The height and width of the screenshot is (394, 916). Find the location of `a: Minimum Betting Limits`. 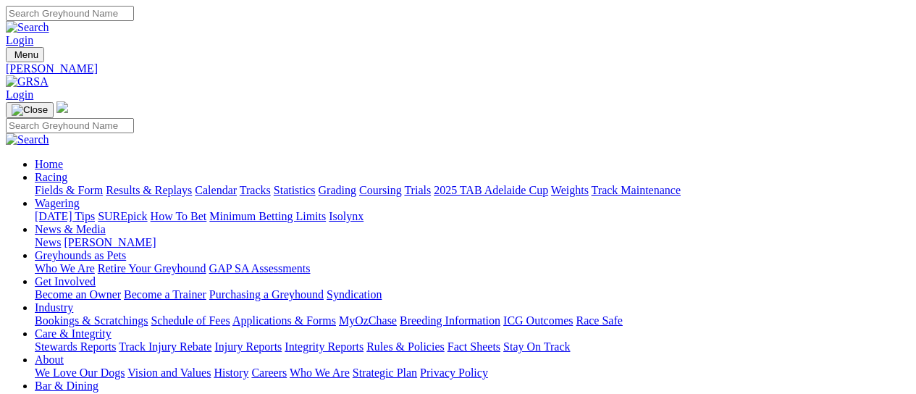

a: Minimum Betting Limits is located at coordinates (267, 216).